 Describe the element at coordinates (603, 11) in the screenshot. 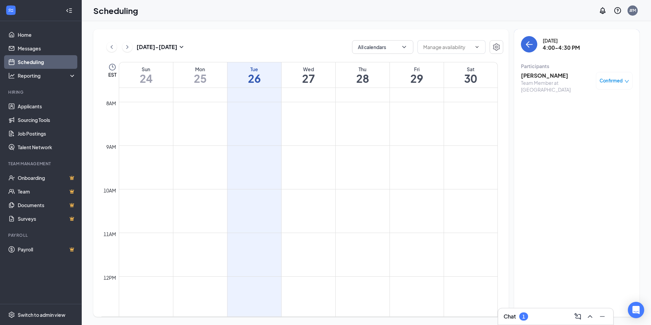

I see `svg: Notifications` at that location.